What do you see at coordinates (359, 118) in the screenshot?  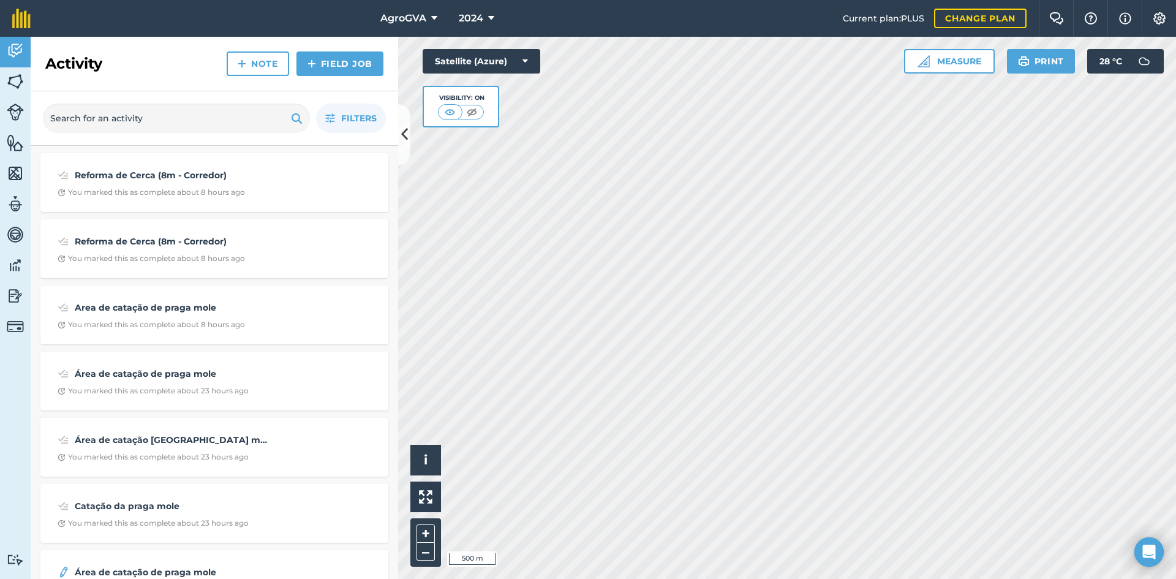 I see `span: Filters` at bounding box center [359, 118].